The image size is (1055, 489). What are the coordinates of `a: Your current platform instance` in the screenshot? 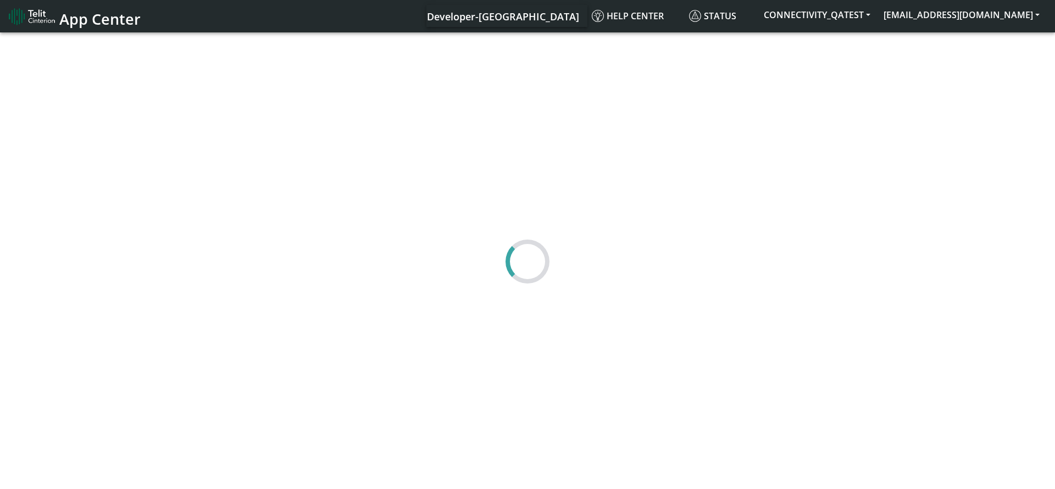 It's located at (502, 16).